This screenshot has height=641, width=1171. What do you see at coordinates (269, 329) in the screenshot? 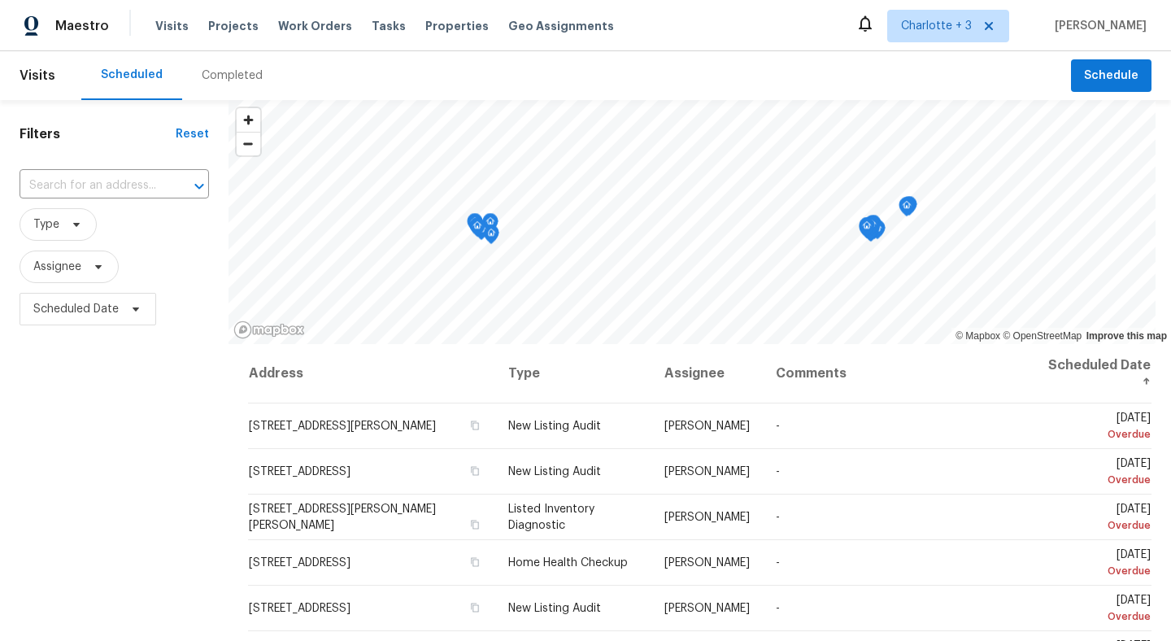
I see `a: Mapbox homepage` at bounding box center [269, 329].